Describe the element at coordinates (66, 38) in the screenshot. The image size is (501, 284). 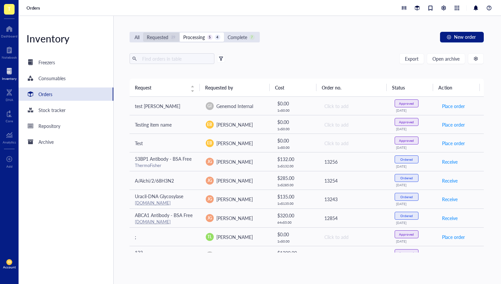
I see `div: Inventory` at that location.